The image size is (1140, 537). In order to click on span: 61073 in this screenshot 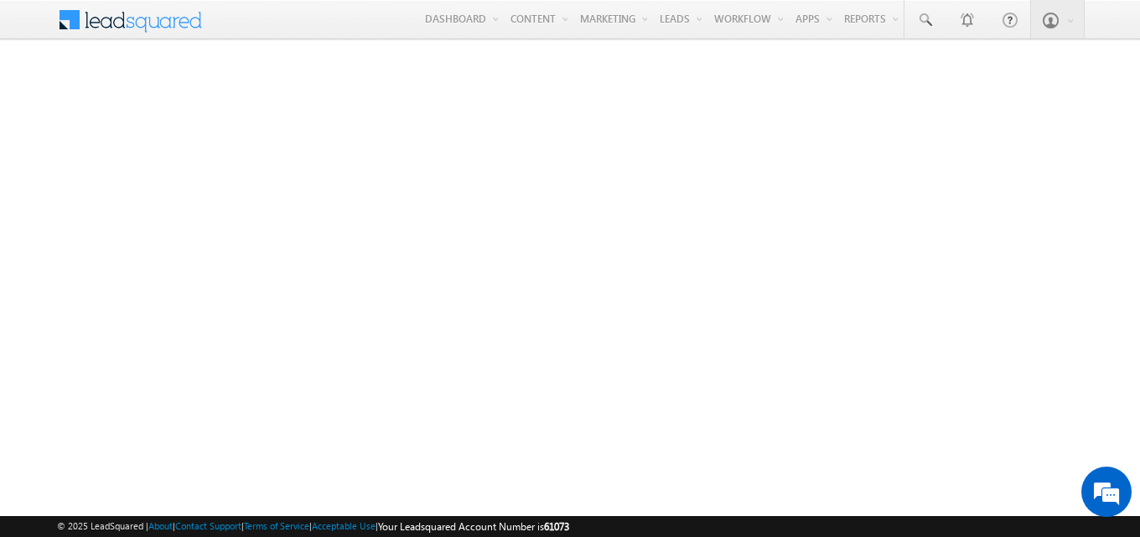, I will do `click(556, 526)`.